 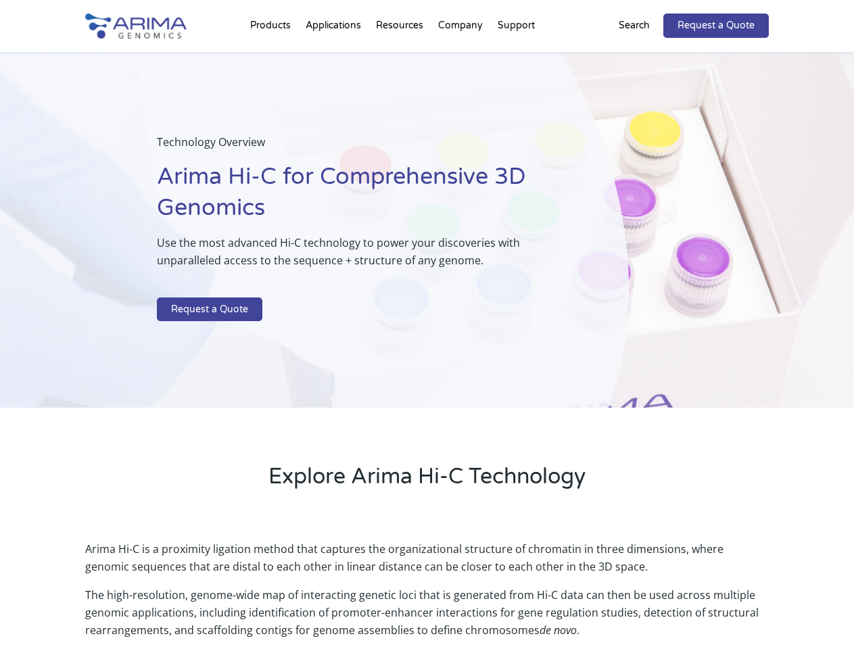 I want to click on p: Search, so click(x=634, y=26).